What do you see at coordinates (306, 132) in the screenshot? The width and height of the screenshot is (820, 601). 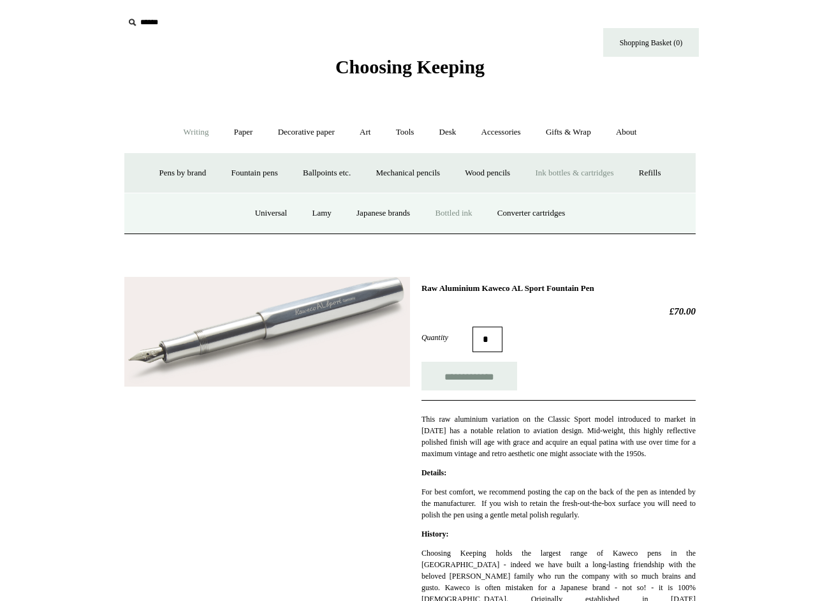 I see `a: Decorative paper` at bounding box center [306, 132].